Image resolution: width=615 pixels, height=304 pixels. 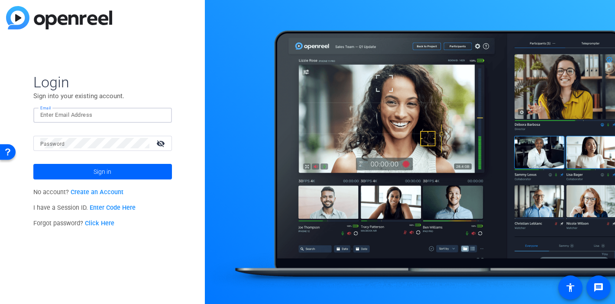 What do you see at coordinates (102, 172) in the screenshot?
I see `span: Sign in` at bounding box center [102, 172].